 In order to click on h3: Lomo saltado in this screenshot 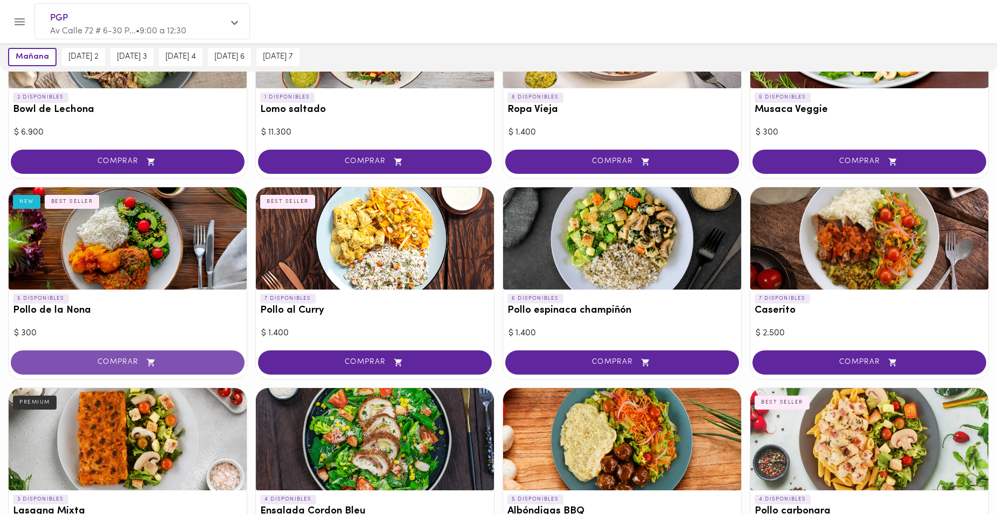, I will do `click(375, 110)`.